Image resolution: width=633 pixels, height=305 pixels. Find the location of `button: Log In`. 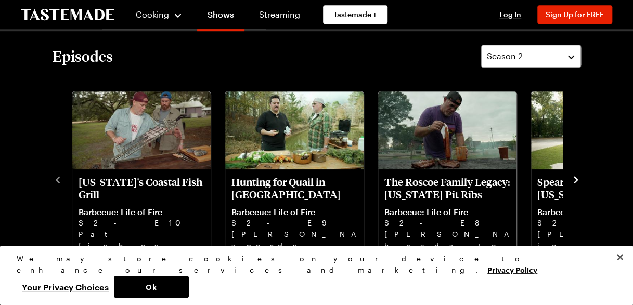

button: Log In is located at coordinates (510, 15).